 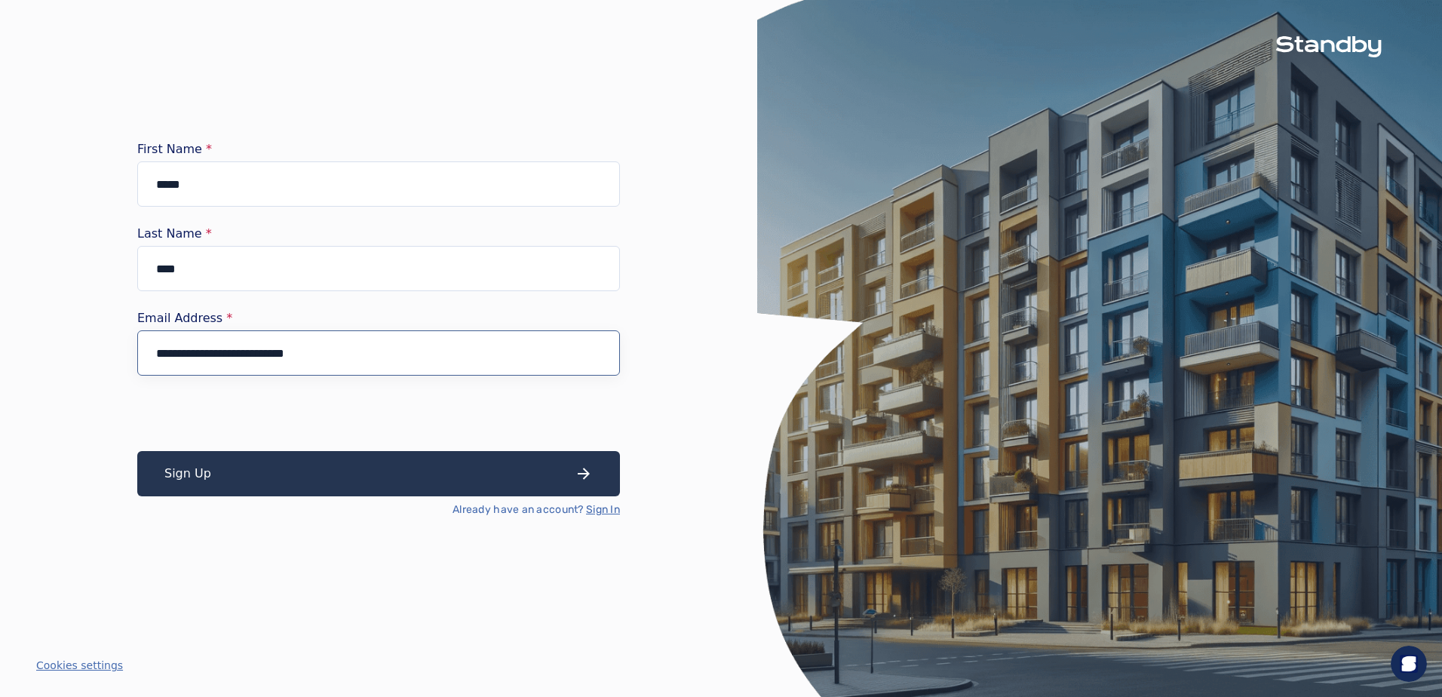 I want to click on label: Email Address, so click(x=379, y=318).